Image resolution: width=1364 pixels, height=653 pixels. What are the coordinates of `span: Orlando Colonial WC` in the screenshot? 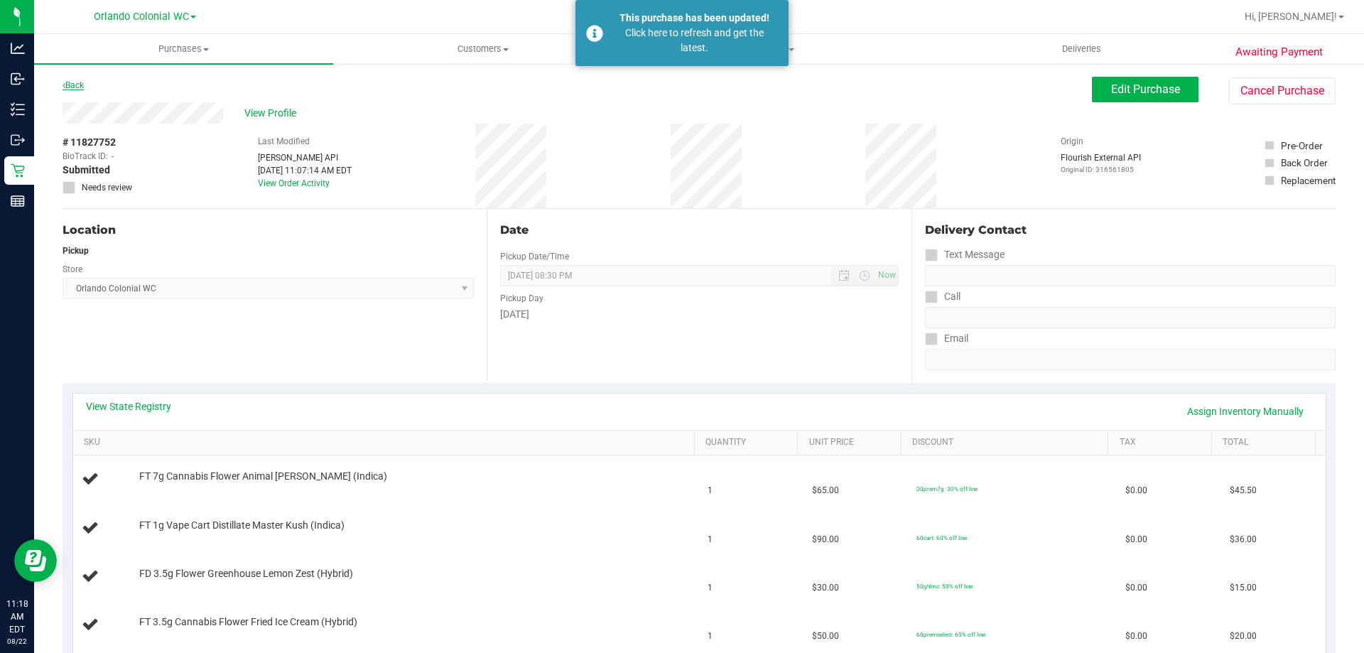 It's located at (141, 16).